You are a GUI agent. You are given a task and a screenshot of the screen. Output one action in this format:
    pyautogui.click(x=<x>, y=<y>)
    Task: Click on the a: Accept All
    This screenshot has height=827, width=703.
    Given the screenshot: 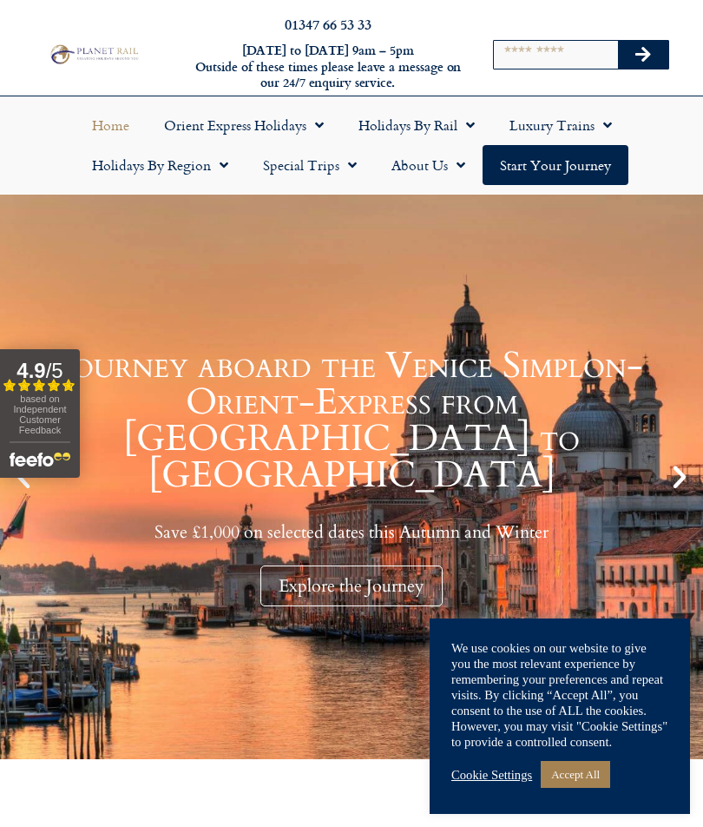 What is the action you would take?
    pyautogui.click(x=576, y=774)
    